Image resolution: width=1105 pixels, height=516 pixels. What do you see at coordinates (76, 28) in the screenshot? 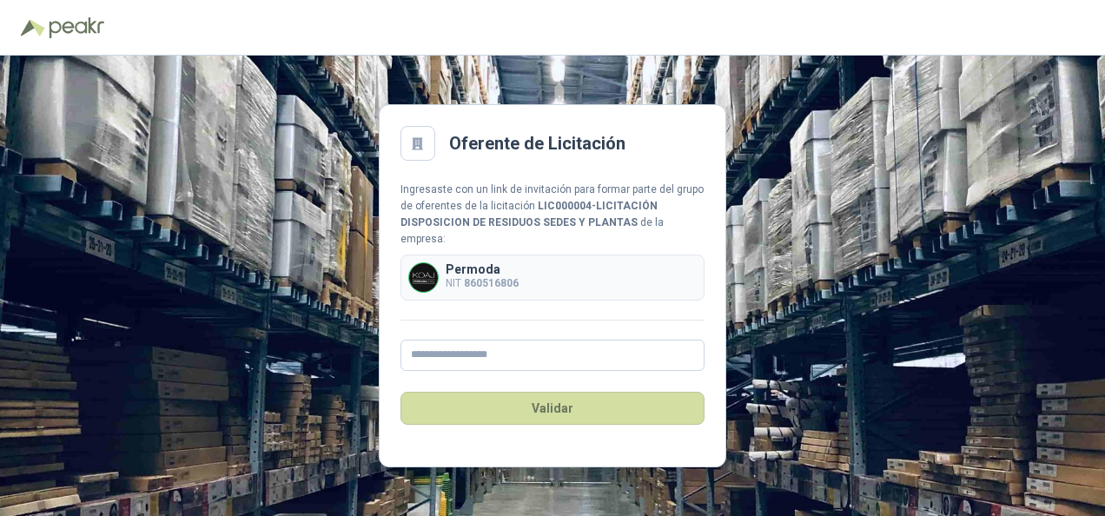
I see `img: Peakr` at bounding box center [76, 28].